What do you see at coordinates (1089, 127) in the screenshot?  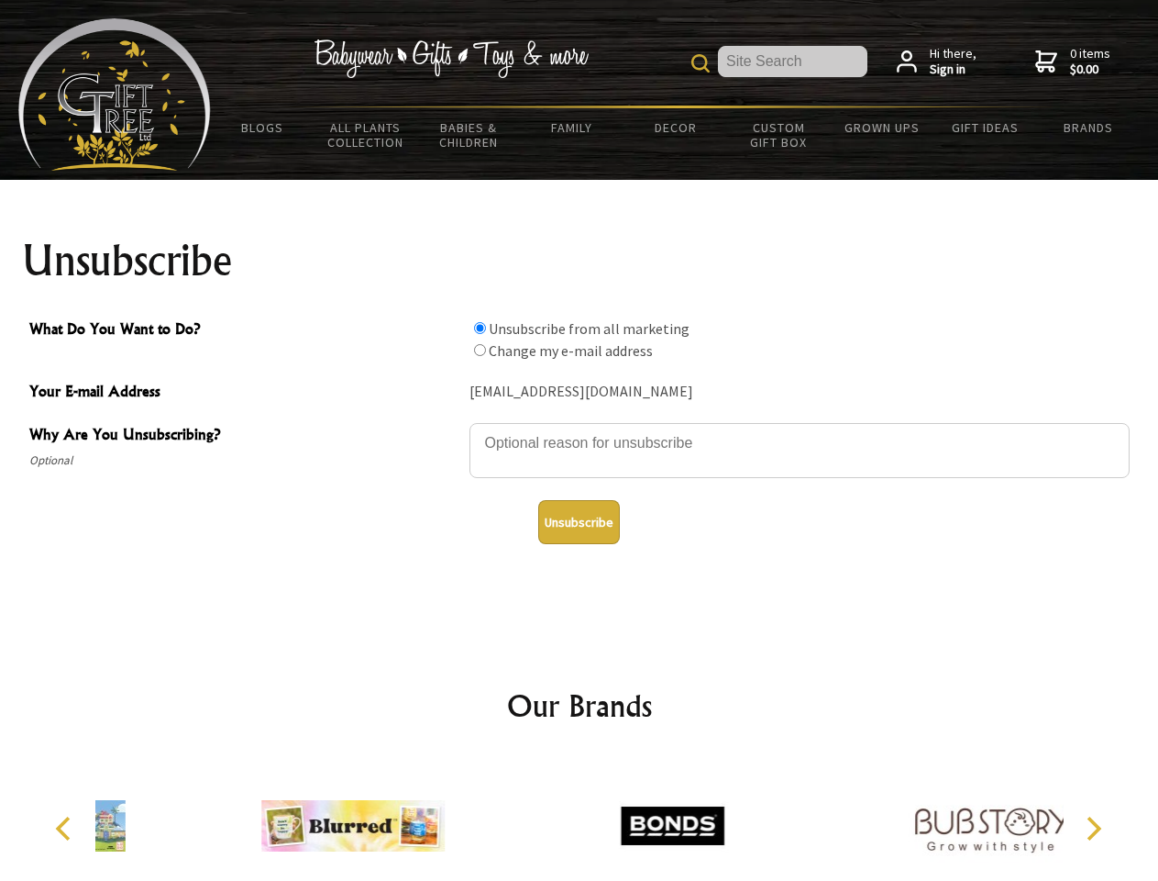 I see `a: Brands` at bounding box center [1089, 127].